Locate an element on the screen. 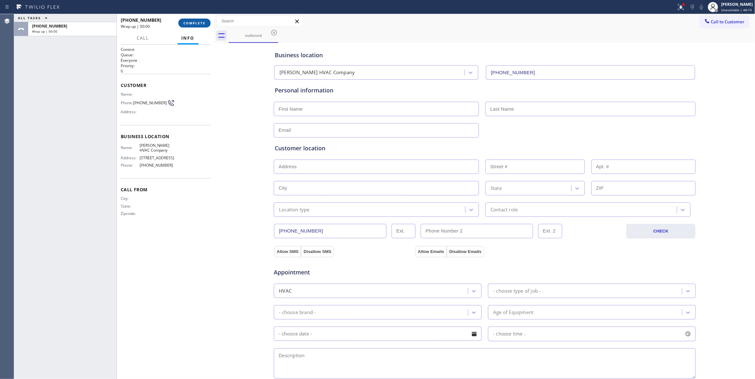 Image resolution: width=755 pixels, height=379 pixels. button: Allow Emails is located at coordinates (431, 252).